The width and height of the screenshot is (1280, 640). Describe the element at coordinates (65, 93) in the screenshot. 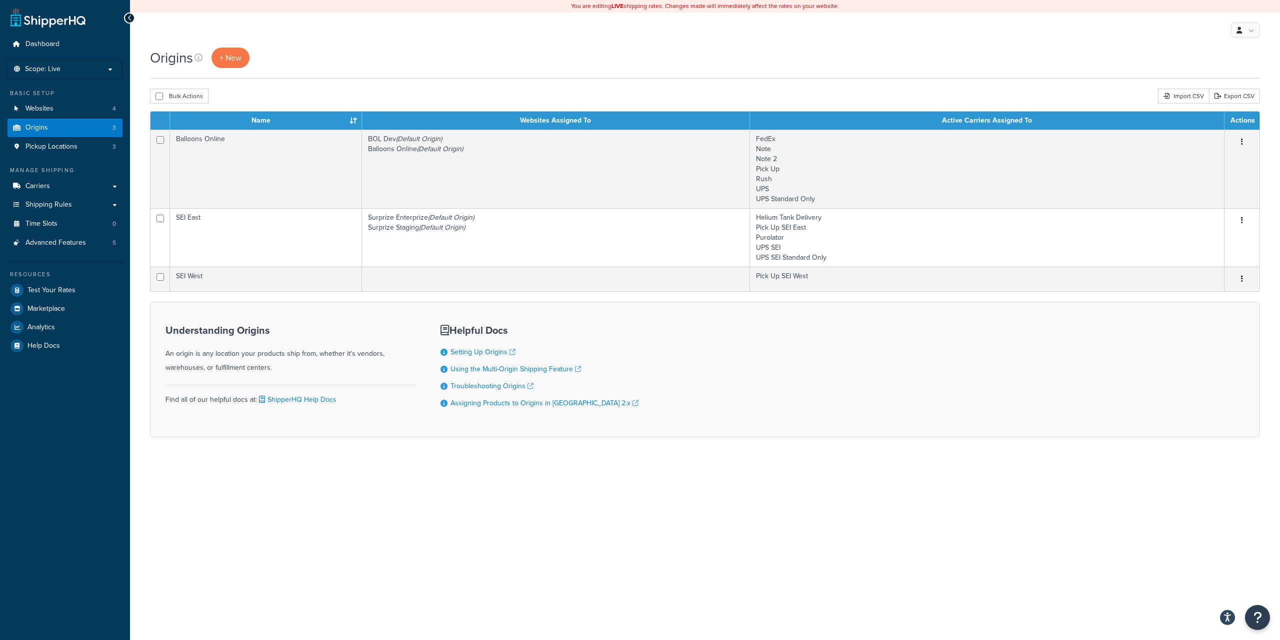

I see `div: Basic Setup` at that location.